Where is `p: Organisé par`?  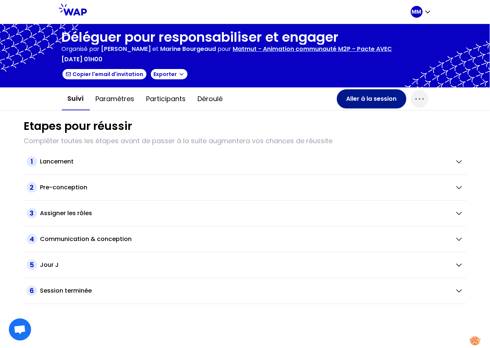 p: Organisé par is located at coordinates (81, 49).